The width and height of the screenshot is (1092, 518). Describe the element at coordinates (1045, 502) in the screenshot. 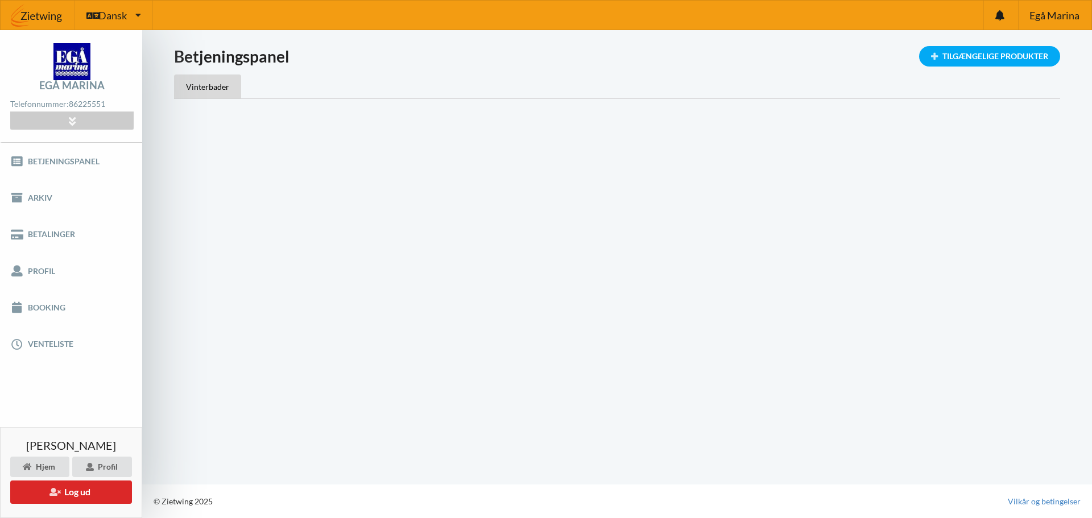

I see `a: Vilkår og betingelser` at that location.